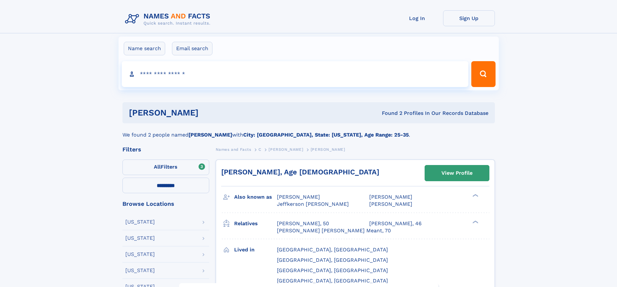  What do you see at coordinates (389, 113) in the screenshot?
I see `div: Found 2 Profiles In Our Records Database` at bounding box center [389, 113].